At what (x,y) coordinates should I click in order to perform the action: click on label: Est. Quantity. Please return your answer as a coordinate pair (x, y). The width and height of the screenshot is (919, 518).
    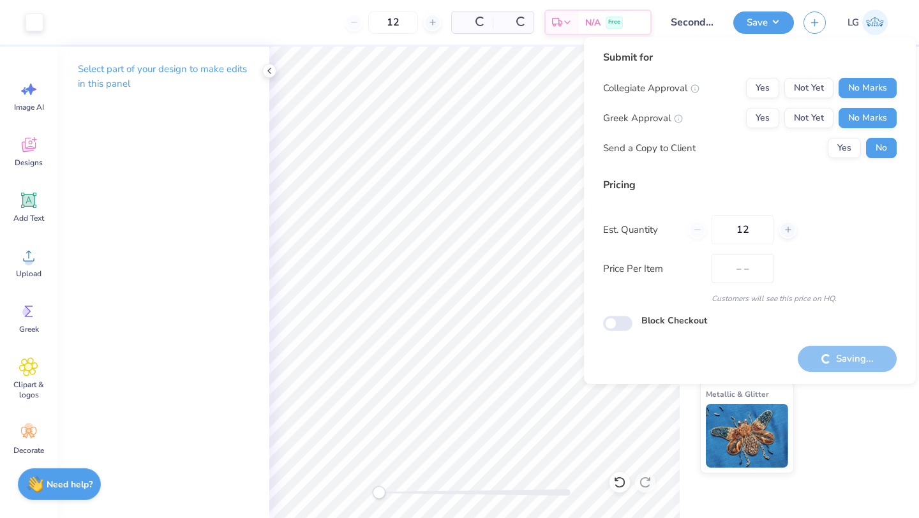
    Looking at the image, I should click on (640, 230).